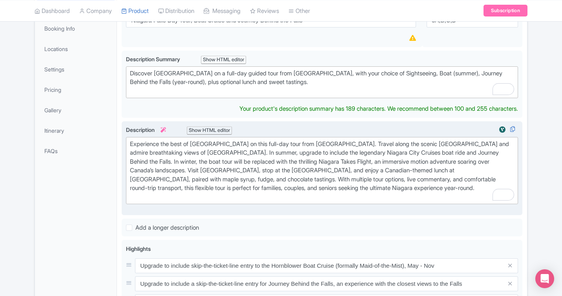 The image size is (562, 296). I want to click on div: Open Intercom Messenger, so click(545, 279).